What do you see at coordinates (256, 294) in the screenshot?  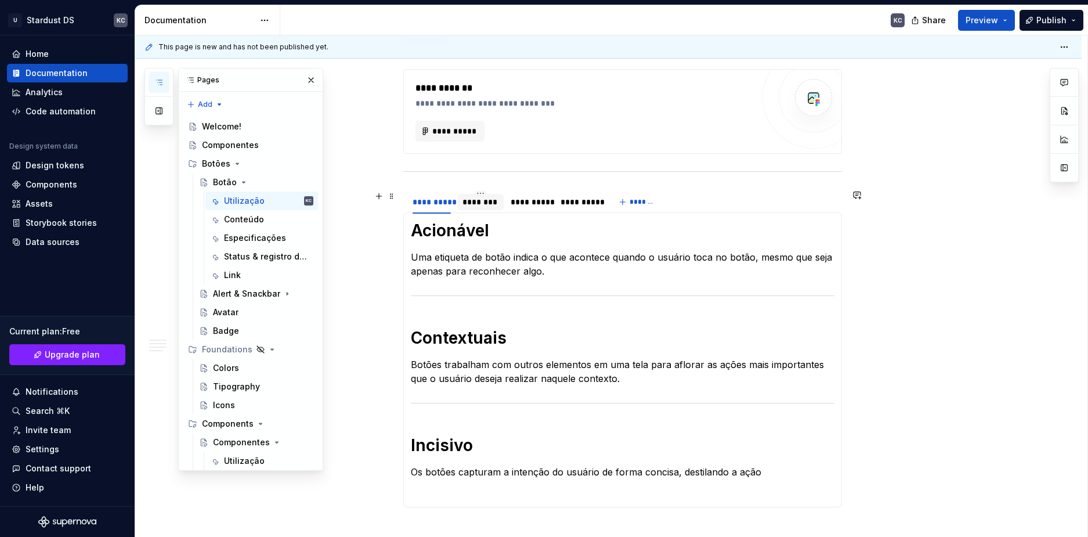 I see `a: Alert & Snackbar` at bounding box center [256, 294].